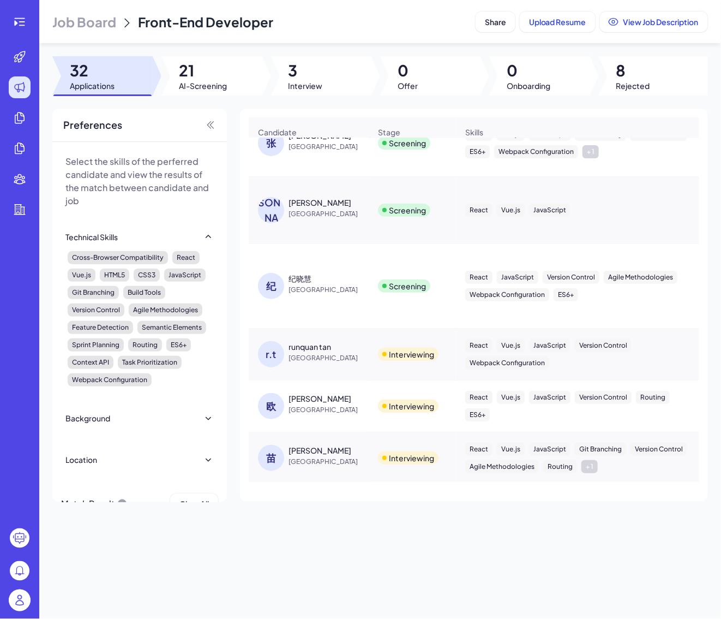 The image size is (721, 619). Describe the element at coordinates (81, 459) in the screenshot. I see `div: Location` at that location.